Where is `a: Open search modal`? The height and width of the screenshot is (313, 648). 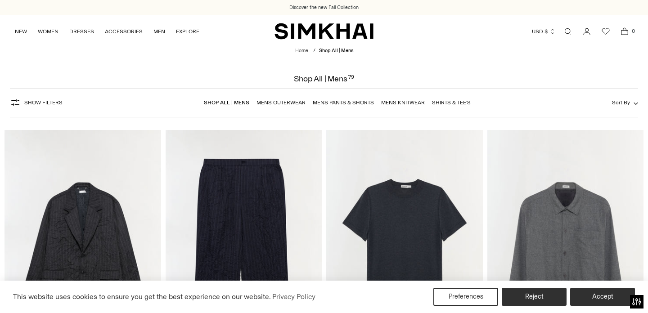
a: Open search modal is located at coordinates (568, 32).